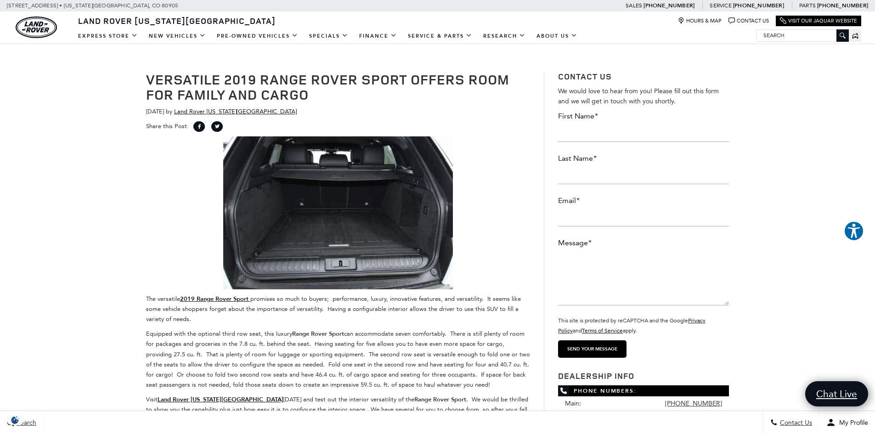 Image resolution: width=875 pixels, height=434 pixels. Describe the element at coordinates (15, 420) in the screenshot. I see `img: Opt-Out Icon` at that location.